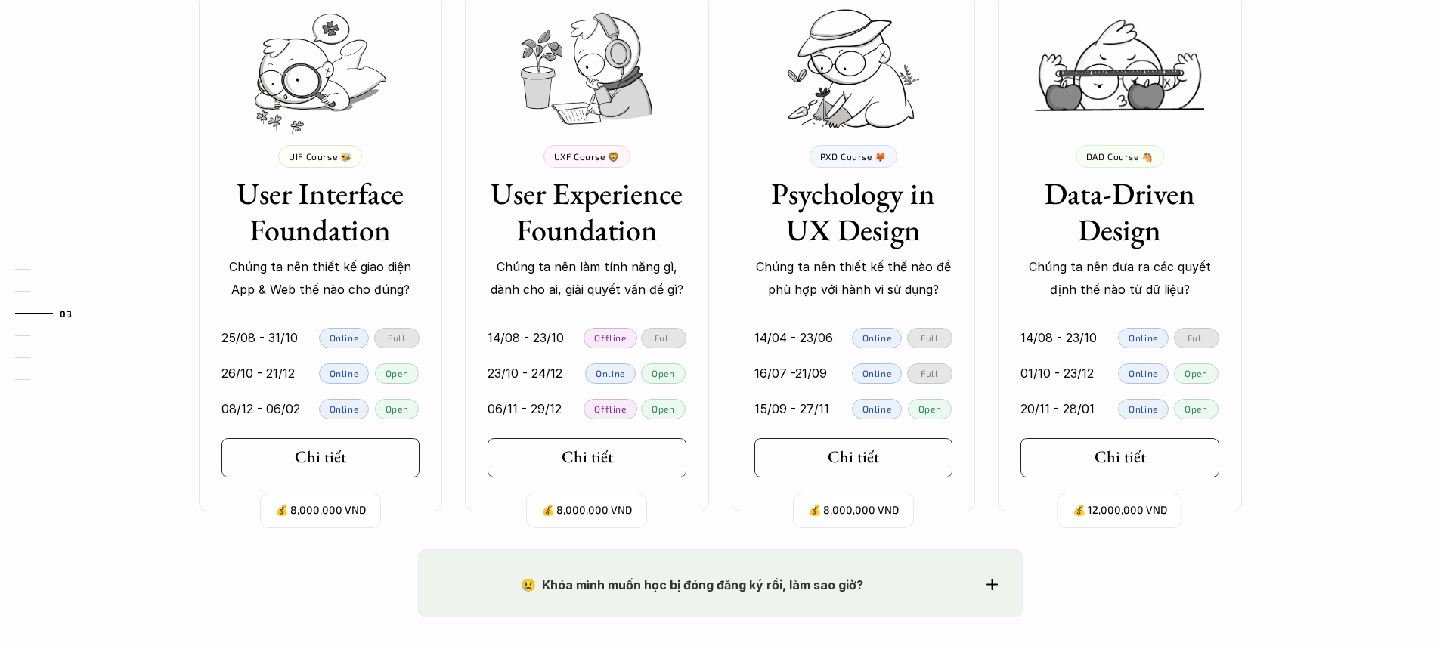 The height and width of the screenshot is (649, 1440). Describe the element at coordinates (259, 338) in the screenshot. I see `p: 25/08 - 31/10` at that location.